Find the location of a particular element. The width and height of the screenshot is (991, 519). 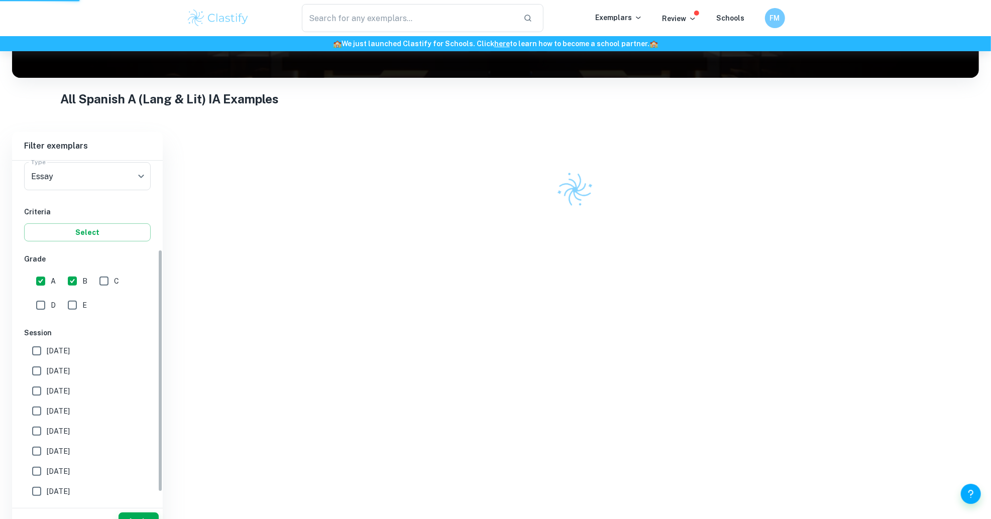

p: Review is located at coordinates (679, 19).